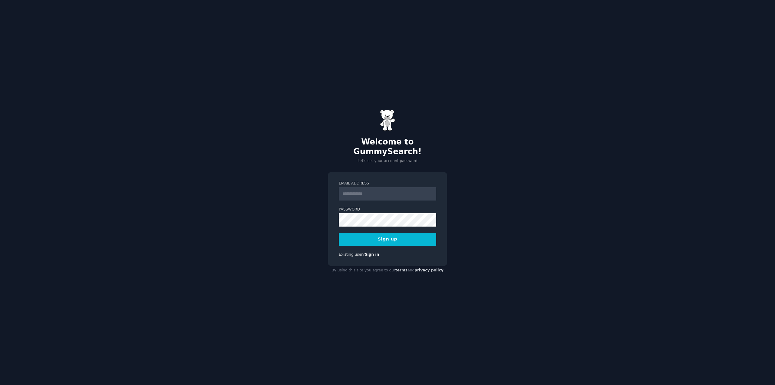 The image size is (775, 385). What do you see at coordinates (387, 239) in the screenshot?
I see `button: Sign up` at bounding box center [387, 239].